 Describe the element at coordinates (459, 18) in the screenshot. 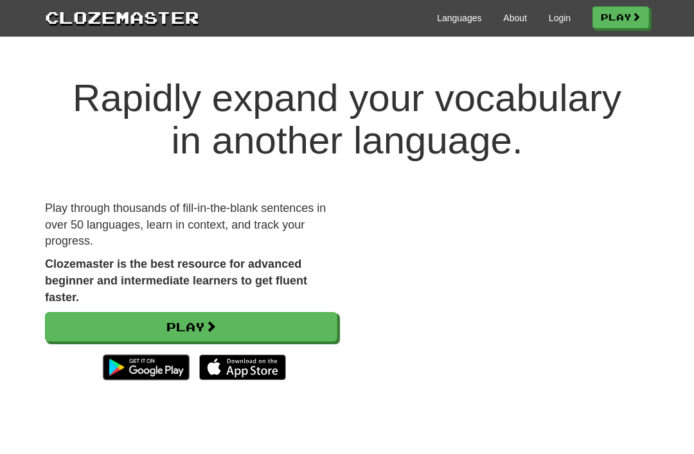

I see `a: Languages` at that location.